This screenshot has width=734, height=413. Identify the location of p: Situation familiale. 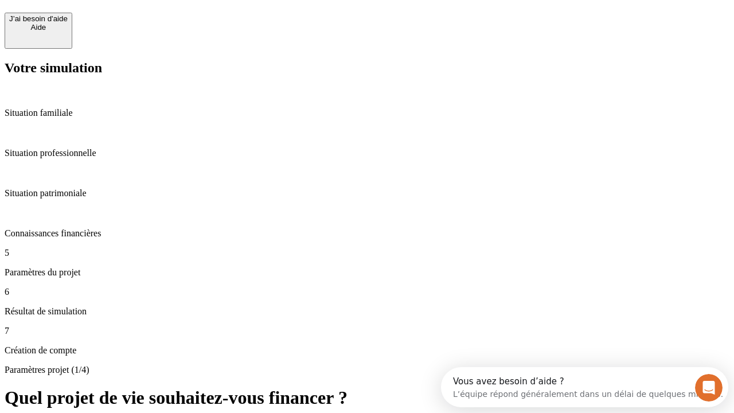
(367, 113).